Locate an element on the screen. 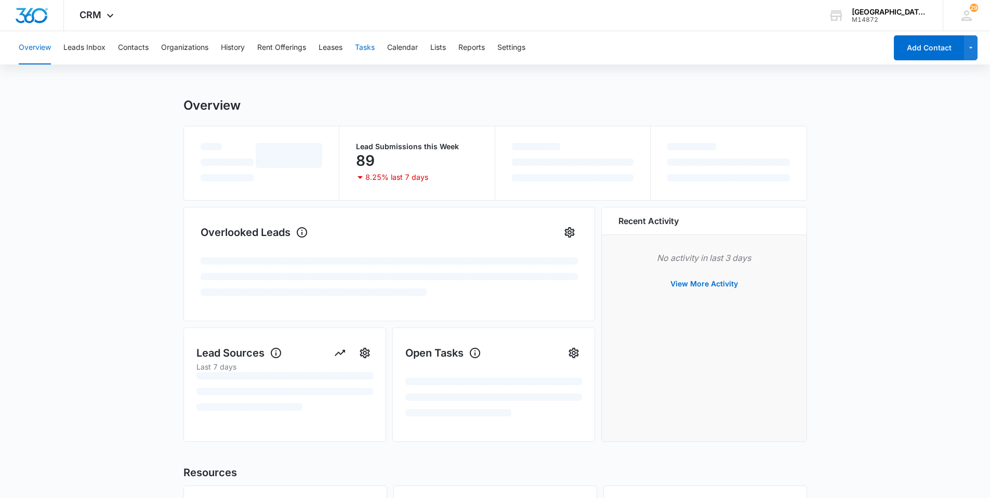 The image size is (990, 498). span: CRM is located at coordinates (90, 15).